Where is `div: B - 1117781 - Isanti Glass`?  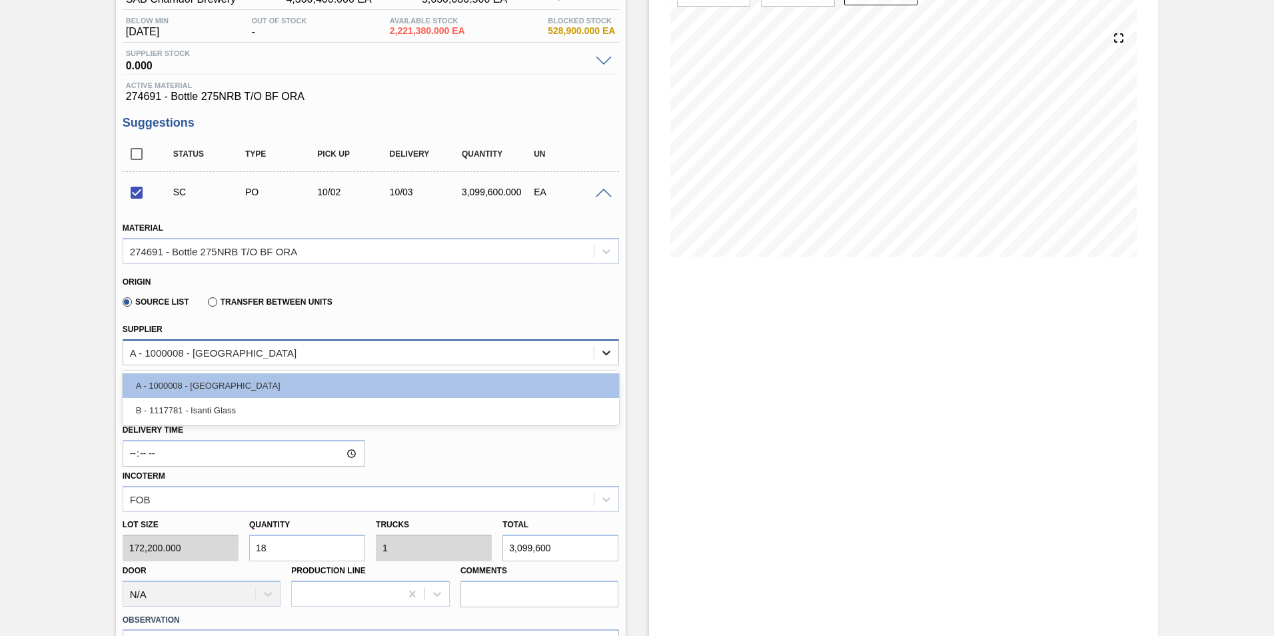 div: B - 1117781 - Isanti Glass is located at coordinates (370, 410).